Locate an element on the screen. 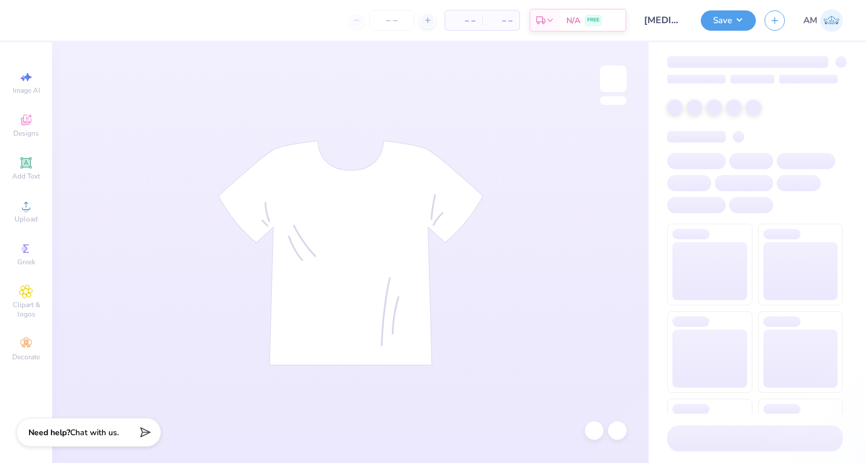 The width and height of the screenshot is (866, 463). img: tee-skeleton.svg is located at coordinates (351, 253).